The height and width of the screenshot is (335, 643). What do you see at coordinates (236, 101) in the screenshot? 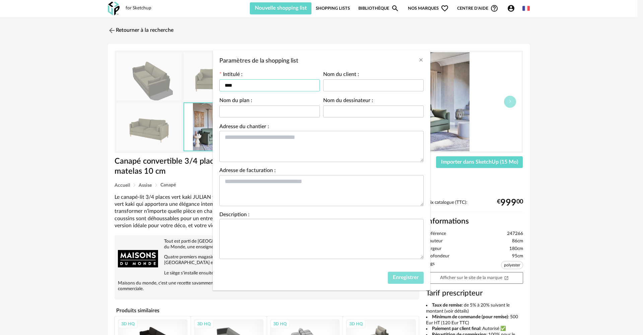
I see `label: Nom du plan :` at bounding box center [236, 101].